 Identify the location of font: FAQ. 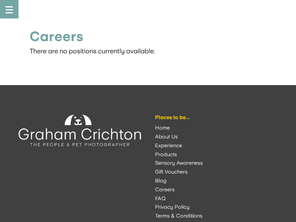
(160, 198).